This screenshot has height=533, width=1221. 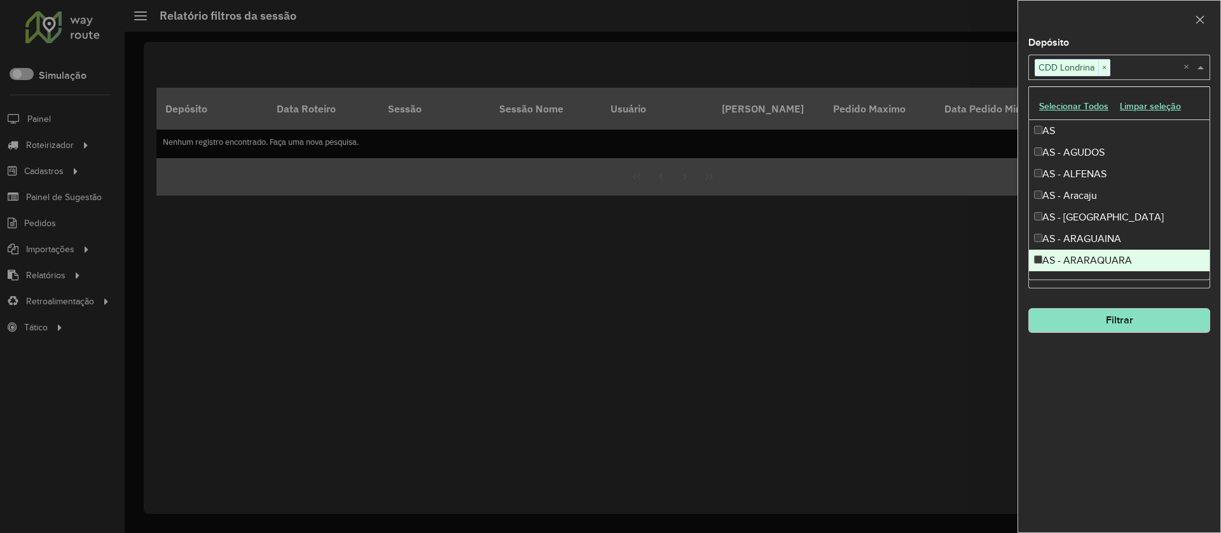 I want to click on button: Selecionar Todos, so click(x=1073, y=106).